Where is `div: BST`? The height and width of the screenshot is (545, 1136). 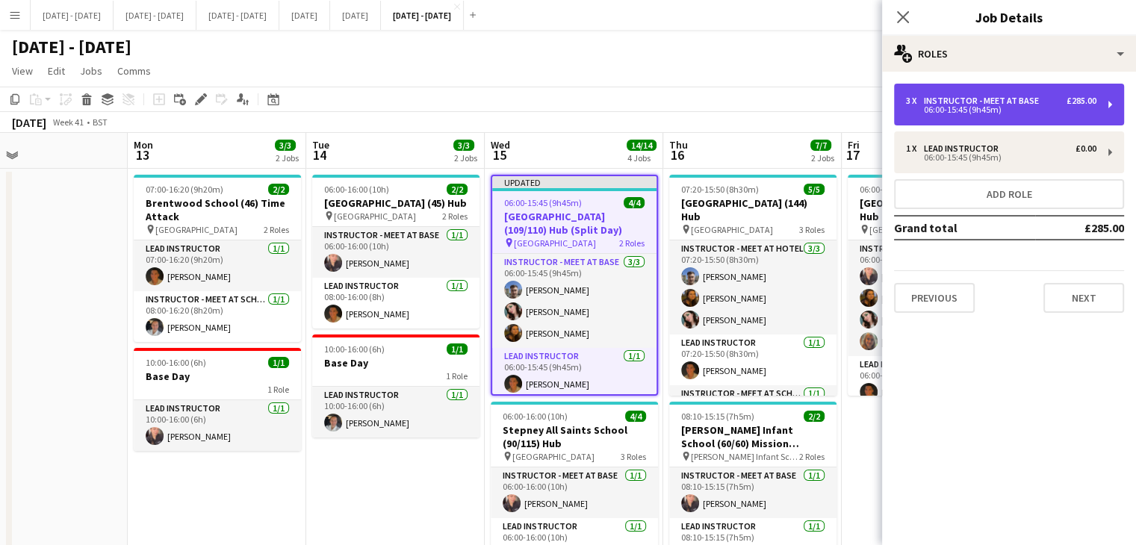 div: BST is located at coordinates (100, 122).